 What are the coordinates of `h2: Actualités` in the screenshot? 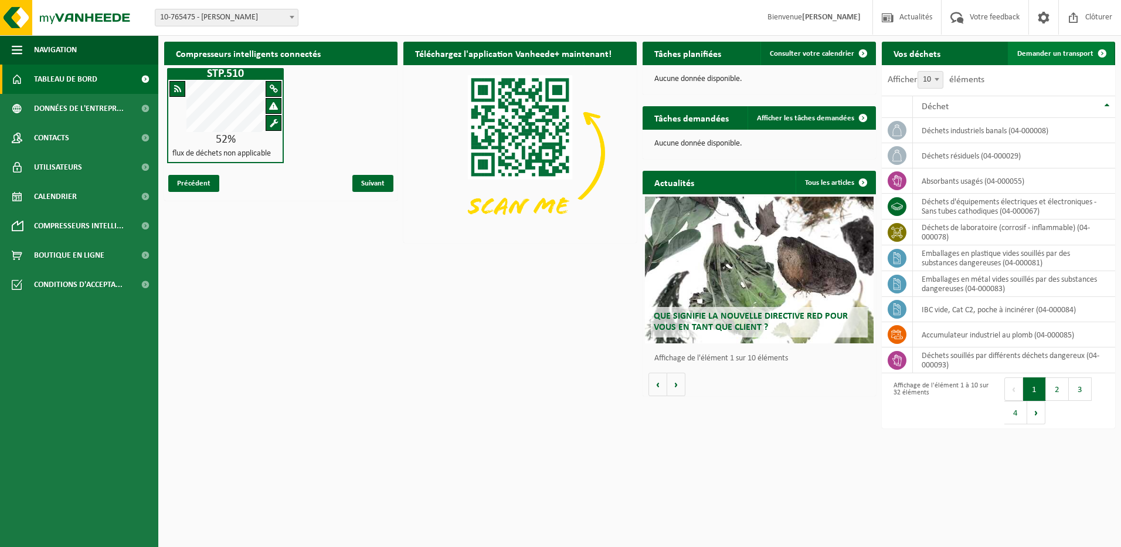 It's located at (674, 182).